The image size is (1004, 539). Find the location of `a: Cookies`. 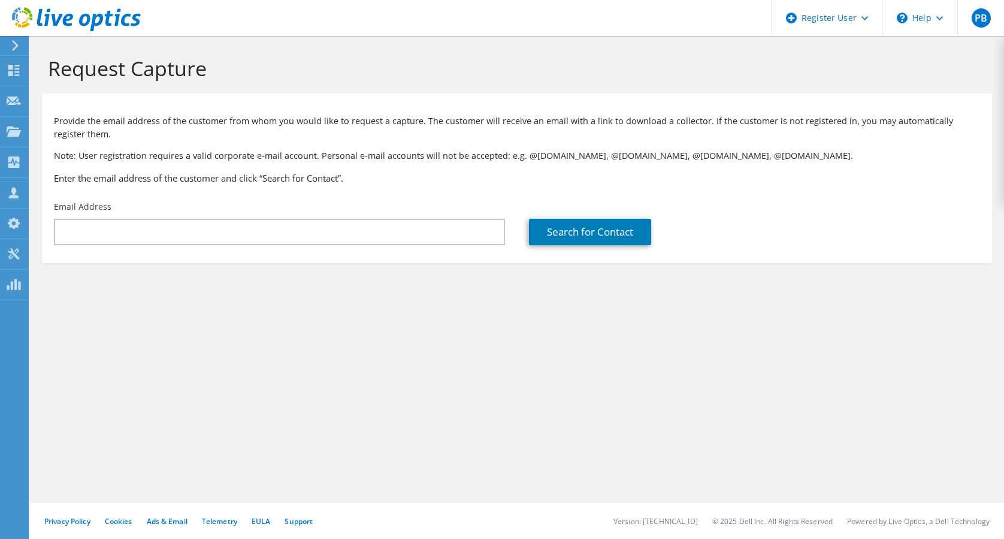

a: Cookies is located at coordinates (119, 521).